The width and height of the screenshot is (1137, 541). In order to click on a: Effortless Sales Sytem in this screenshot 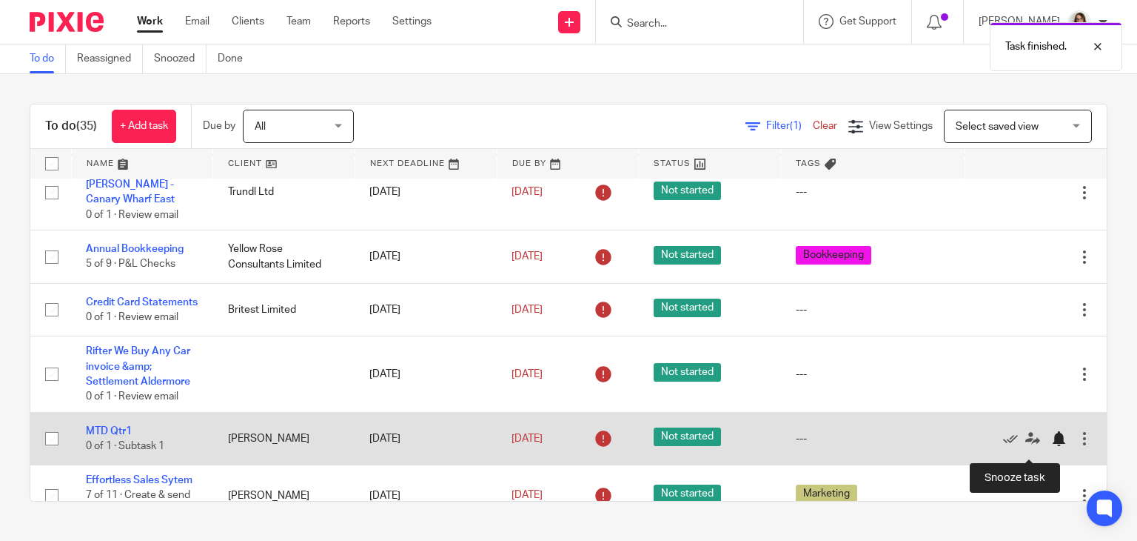, I will do `click(139, 480)`.